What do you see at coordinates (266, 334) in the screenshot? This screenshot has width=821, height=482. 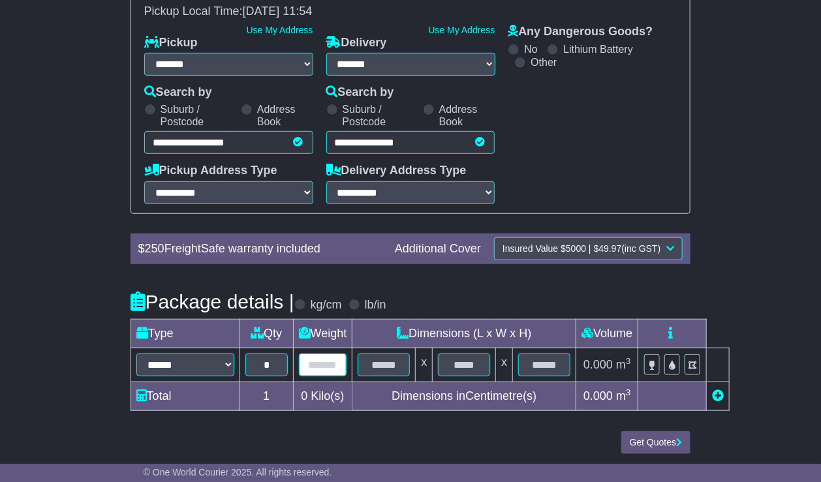 I see `td: Qty` at bounding box center [266, 334].